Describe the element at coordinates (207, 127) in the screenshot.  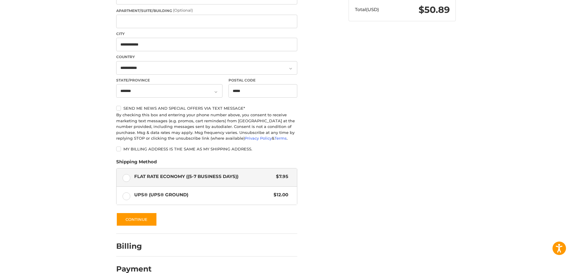
I see `div: By checking this box and entering your phone number above, you consent to receive marketing text ...` at that location.